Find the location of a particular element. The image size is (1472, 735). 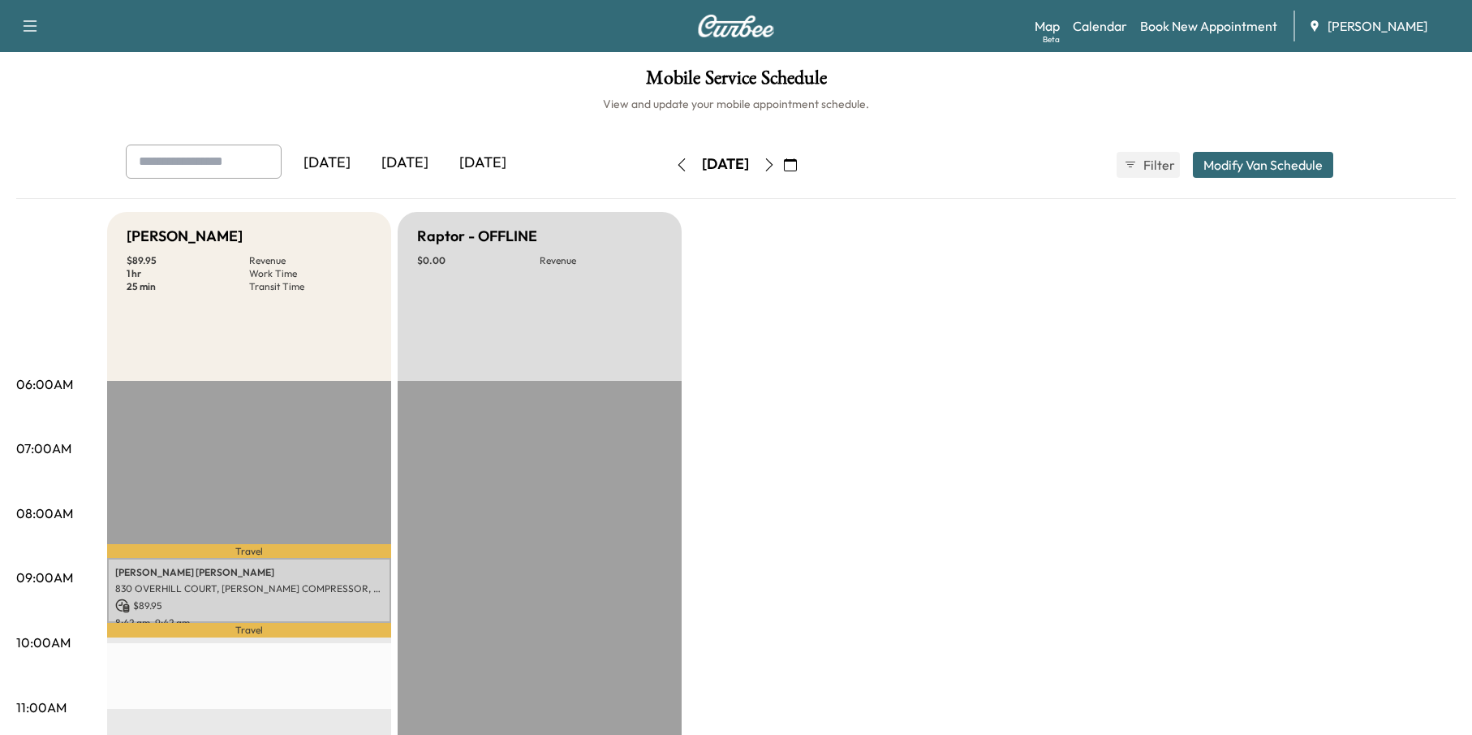

p: 07:00AM is located at coordinates (44, 448).